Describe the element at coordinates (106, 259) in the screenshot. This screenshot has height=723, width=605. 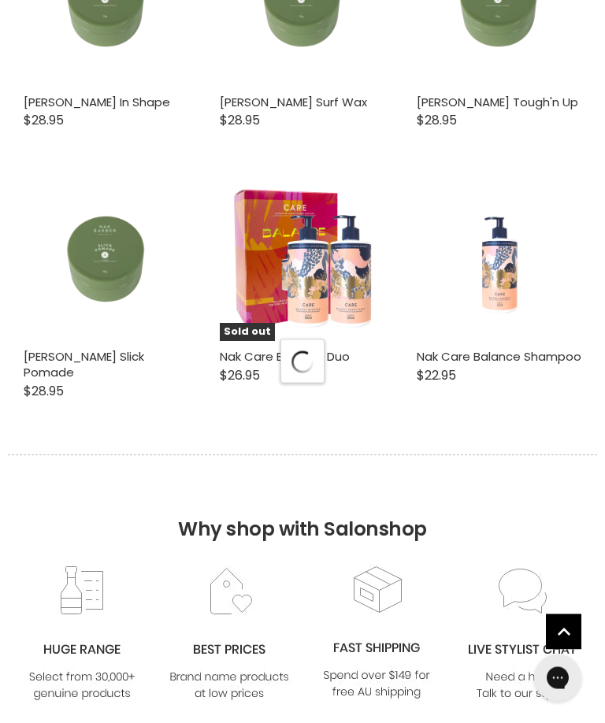
I see `a: Nak Barber Slick Pomade` at that location.